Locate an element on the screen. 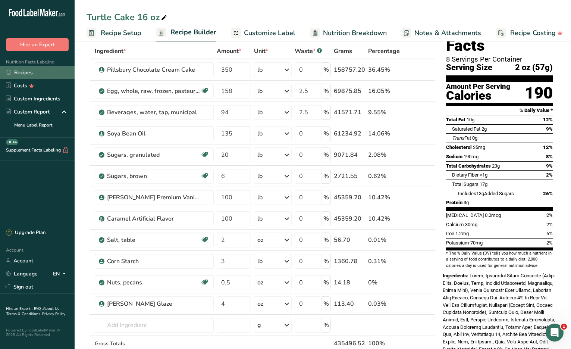 Image resolution: width=571 pixels, height=349 pixels. section: * The % Daily Value (DV) tells you how much a nutrient in a serving of food contributes to a dail... is located at coordinates (499, 259).